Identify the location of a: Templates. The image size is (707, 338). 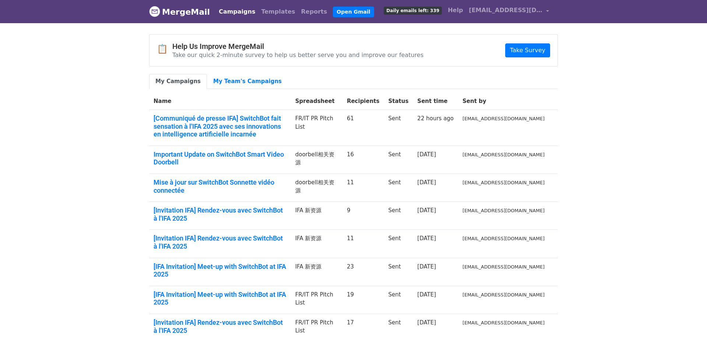
(278, 12).